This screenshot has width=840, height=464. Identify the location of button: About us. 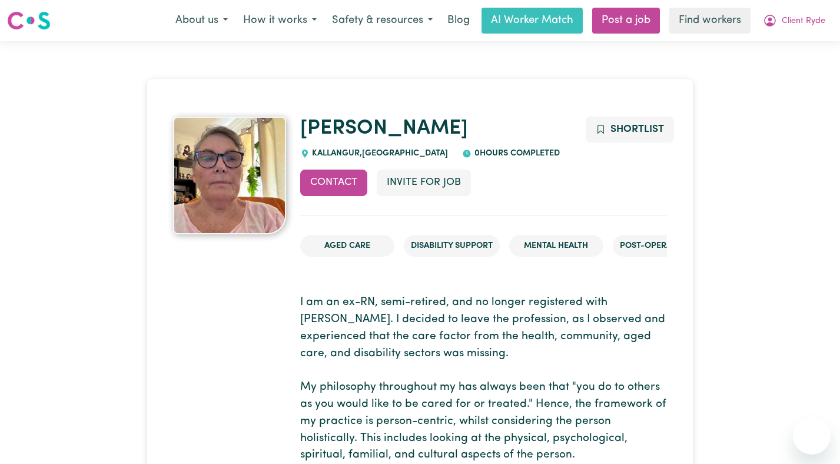
(201, 21).